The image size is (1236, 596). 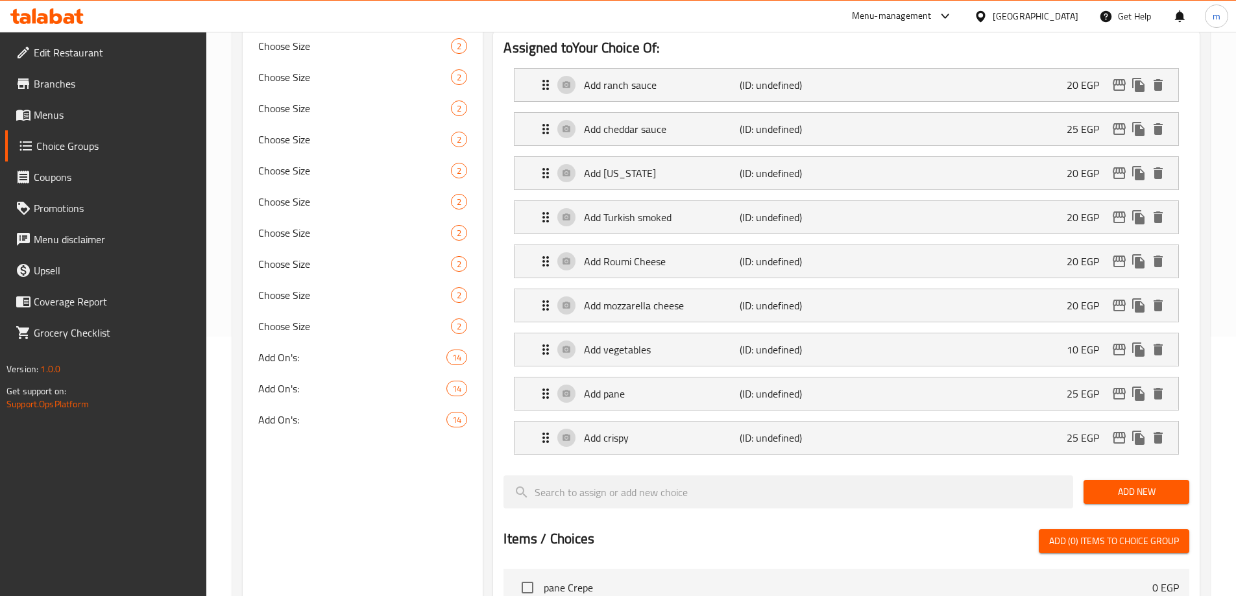 What do you see at coordinates (661, 394) in the screenshot?
I see `p: Add pane` at bounding box center [661, 394].